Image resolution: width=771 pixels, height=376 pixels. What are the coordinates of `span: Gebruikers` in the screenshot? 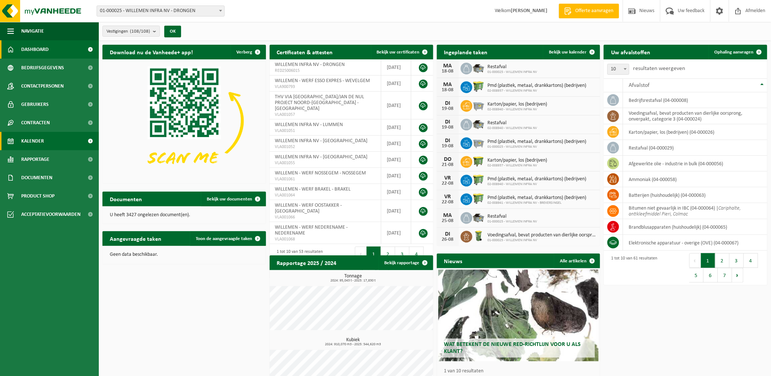 It's located at (35, 104).